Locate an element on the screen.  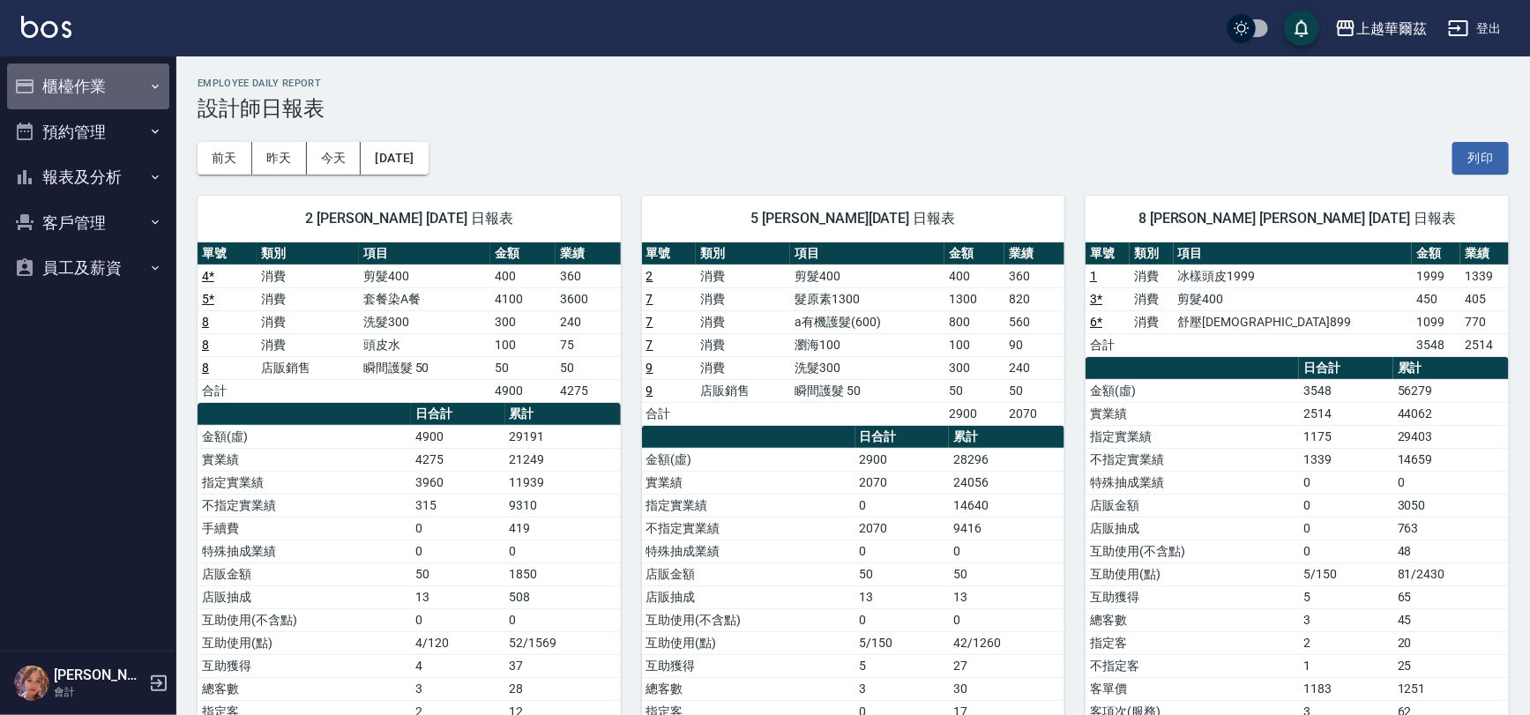
td: 4100 is located at coordinates (523, 299).